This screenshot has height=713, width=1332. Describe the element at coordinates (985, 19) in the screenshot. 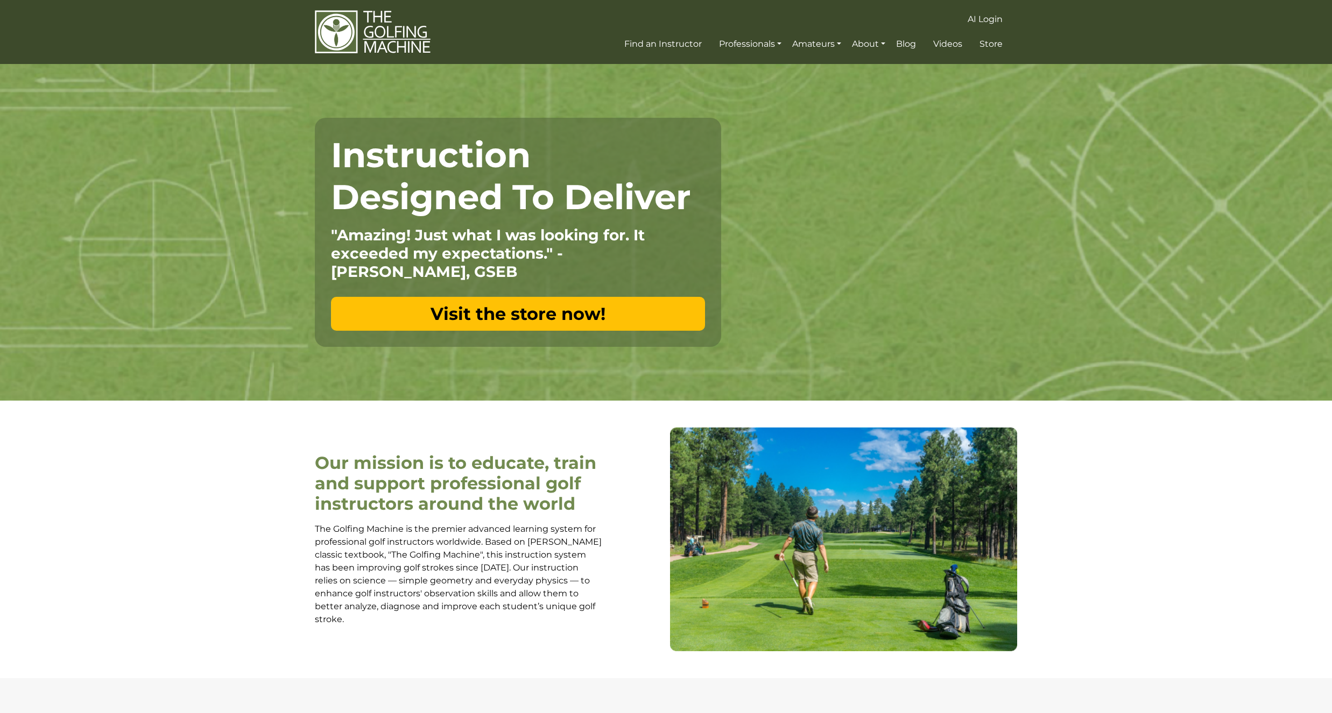

I see `a: AI Login` at that location.